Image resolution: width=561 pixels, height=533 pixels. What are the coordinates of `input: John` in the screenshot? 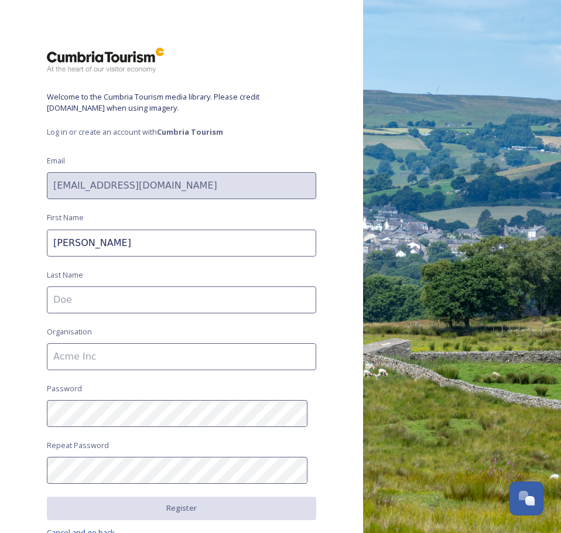 It's located at (182, 243).